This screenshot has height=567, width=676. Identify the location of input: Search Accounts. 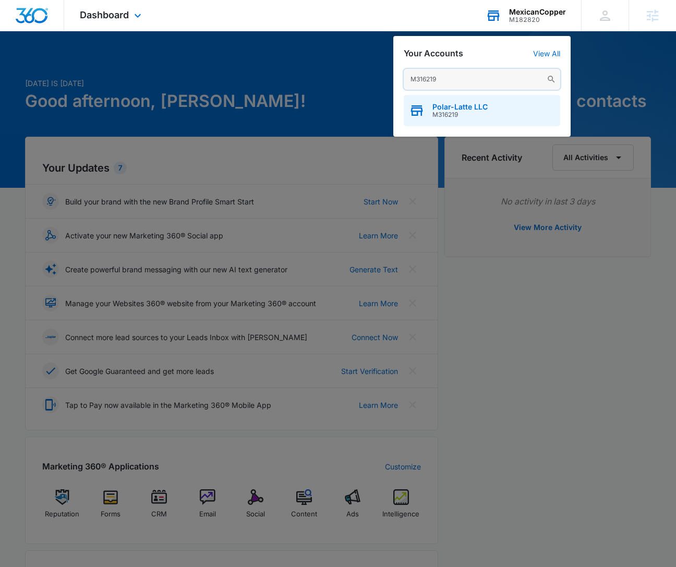
(482, 79).